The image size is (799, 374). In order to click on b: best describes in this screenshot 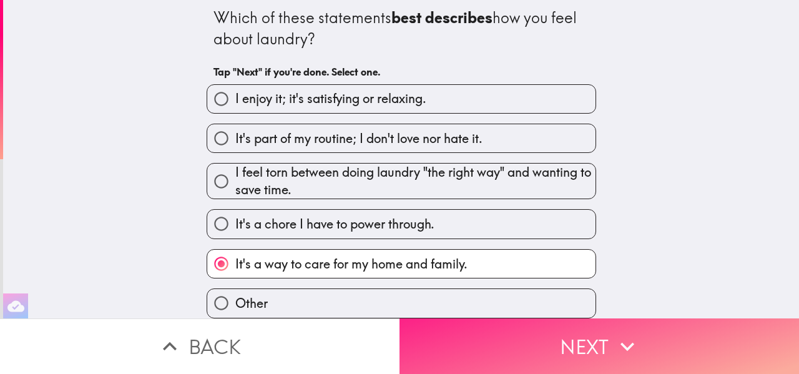, I will do `click(442, 17)`.